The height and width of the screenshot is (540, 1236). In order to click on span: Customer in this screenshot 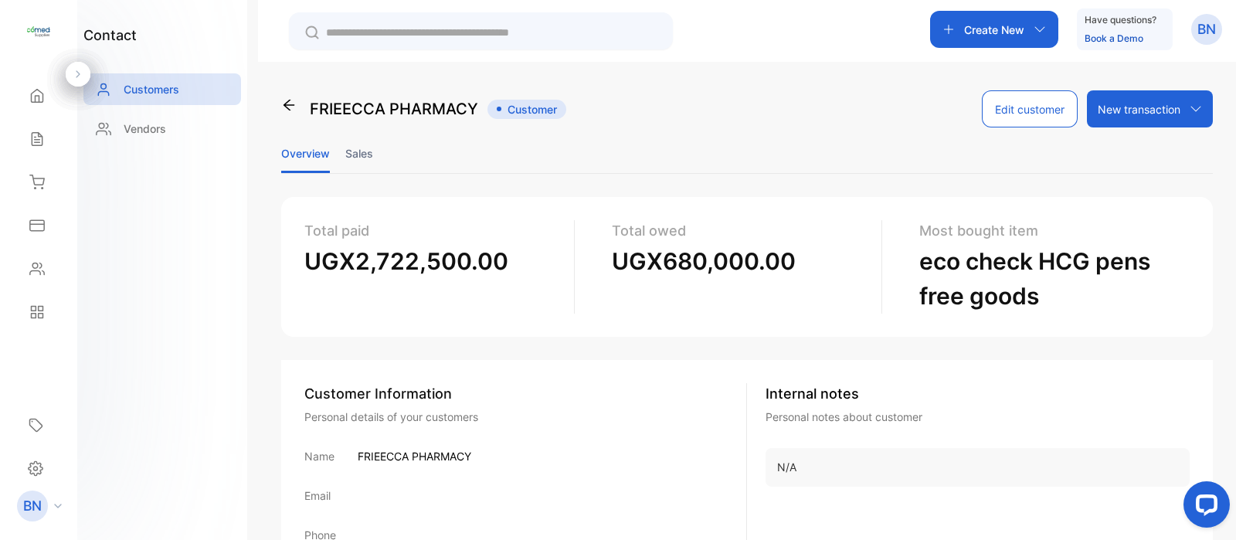, I will do `click(527, 109)`.